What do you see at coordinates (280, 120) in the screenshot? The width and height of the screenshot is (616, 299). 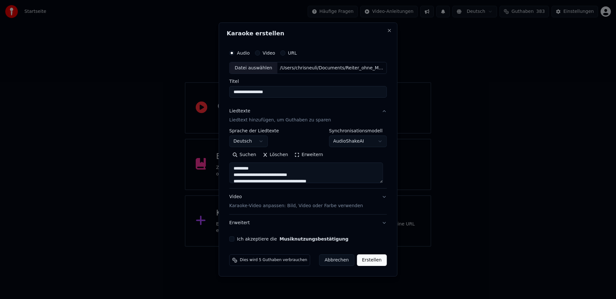 I see `p: Liedtext hinzufügen, um Guthaben zu sparen` at bounding box center [280, 120].